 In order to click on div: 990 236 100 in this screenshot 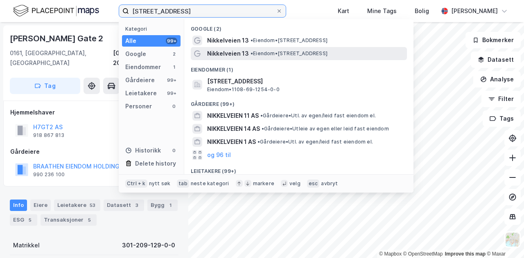, I will do `click(49, 175)`.